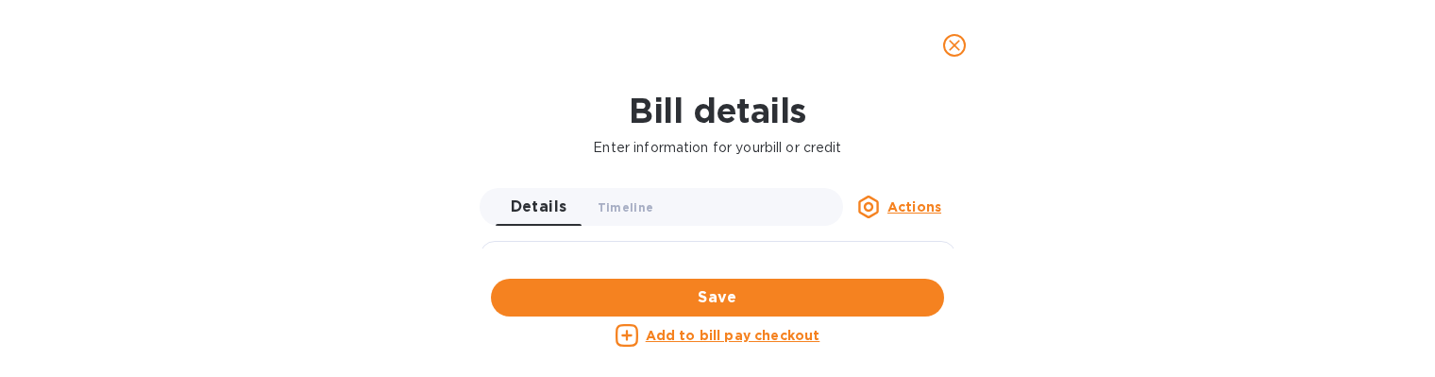 This screenshot has width=1435, height=377. What do you see at coordinates (717, 297) in the screenshot?
I see `button: Save` at bounding box center [717, 297].